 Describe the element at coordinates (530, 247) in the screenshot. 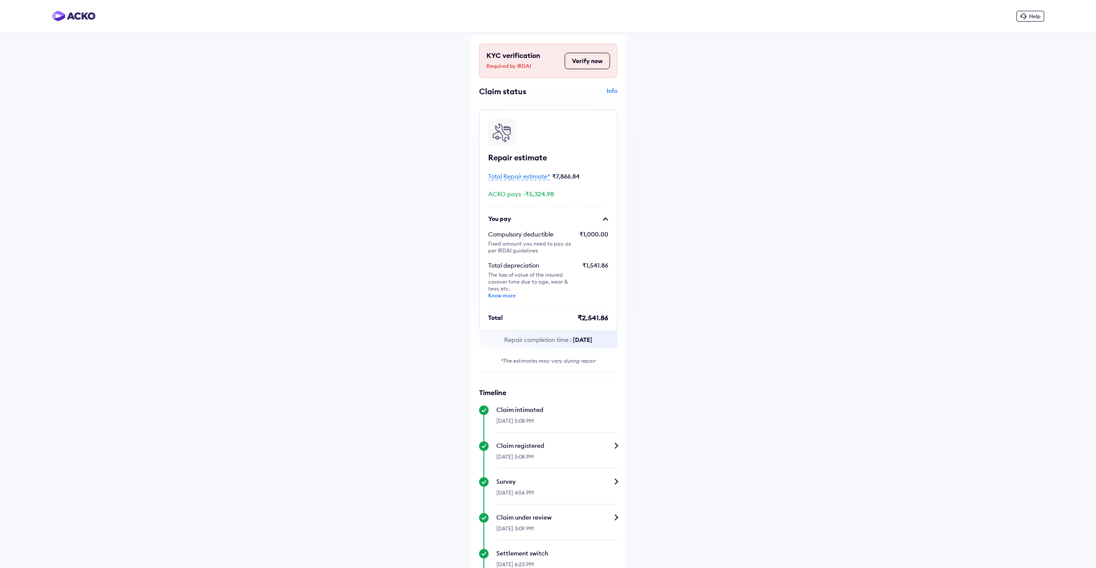

I see `div: Fixed amount you need to pay as per IRDAI guidelines` at that location.